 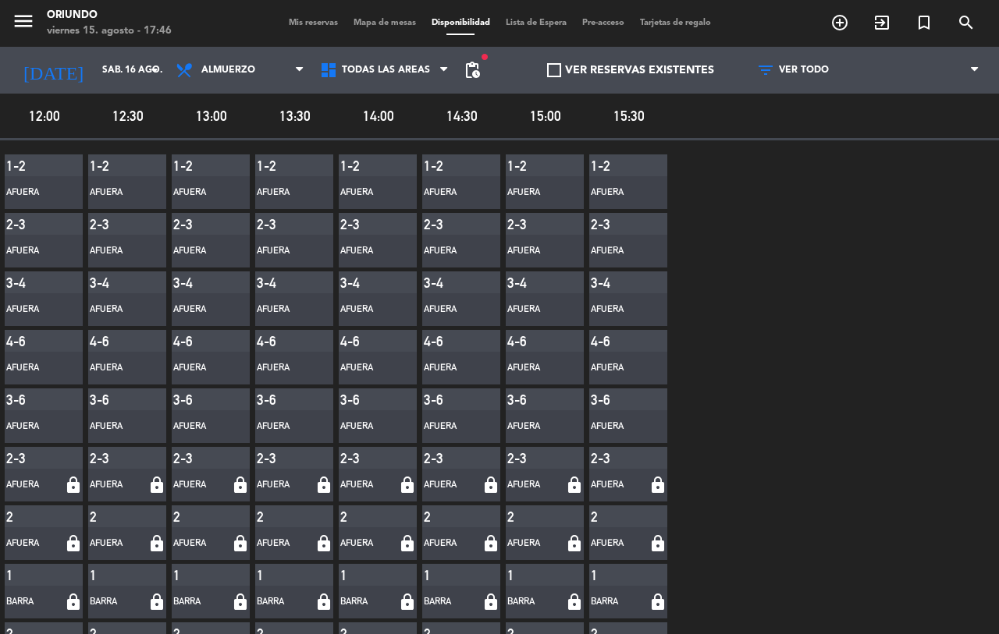 What do you see at coordinates (631, 70) in the screenshot?
I see `label: VER RESERVAS EXISTENTES` at bounding box center [631, 70].